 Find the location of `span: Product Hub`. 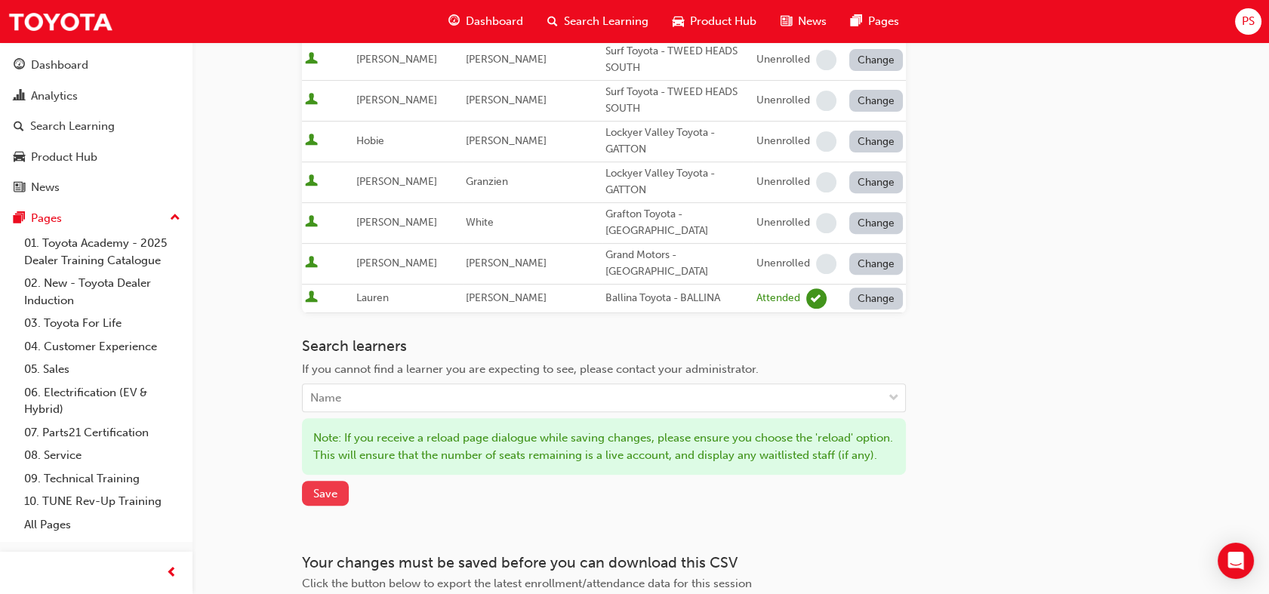

span: Product Hub is located at coordinates (723, 21).